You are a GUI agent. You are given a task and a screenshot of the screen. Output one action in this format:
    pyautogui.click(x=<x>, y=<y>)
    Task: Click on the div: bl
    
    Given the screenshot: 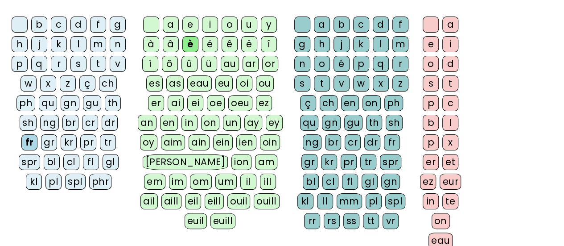 What is the action you would take?
    pyautogui.click(x=311, y=182)
    